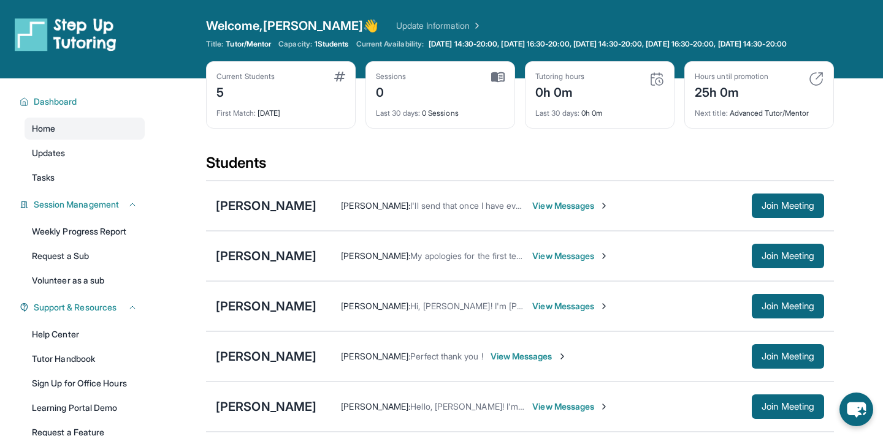 The image size is (883, 436). Describe the element at coordinates (711, 113) in the screenshot. I see `span: Next title :` at that location.